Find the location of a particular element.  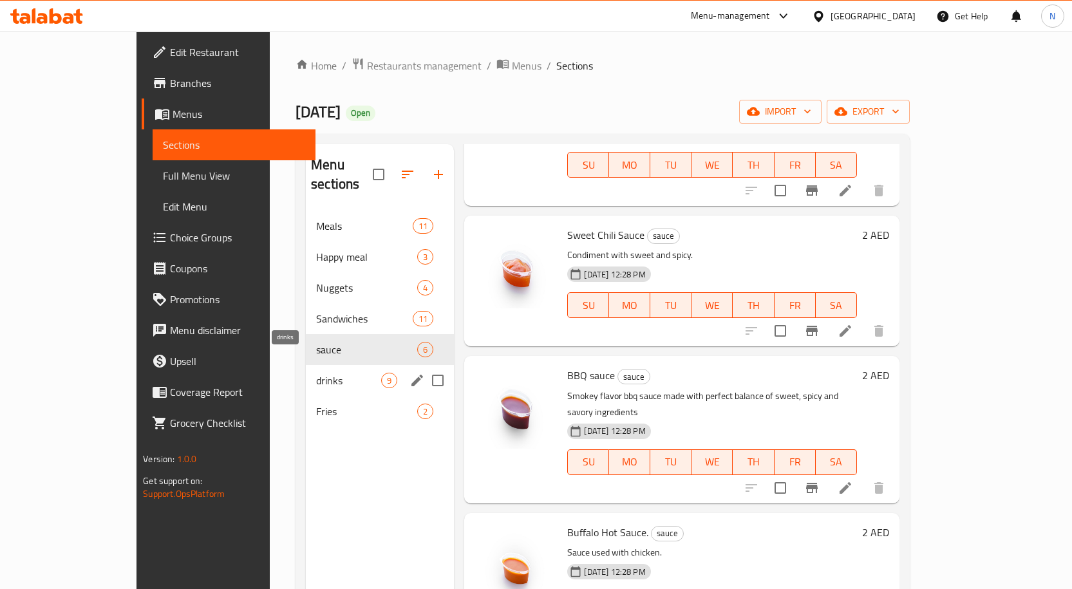

span: SA is located at coordinates (837, 462).